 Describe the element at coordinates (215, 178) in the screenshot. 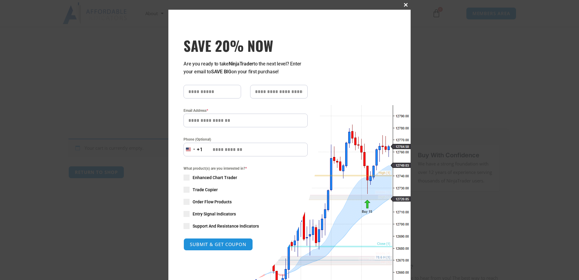

I see `span: Enhanced Chart Trader` at that location.